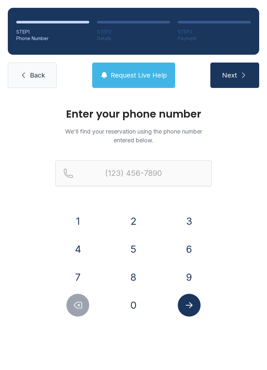 This screenshot has height=370, width=267. What do you see at coordinates (133, 32) in the screenshot?
I see `div: STEP 2` at bounding box center [133, 32].